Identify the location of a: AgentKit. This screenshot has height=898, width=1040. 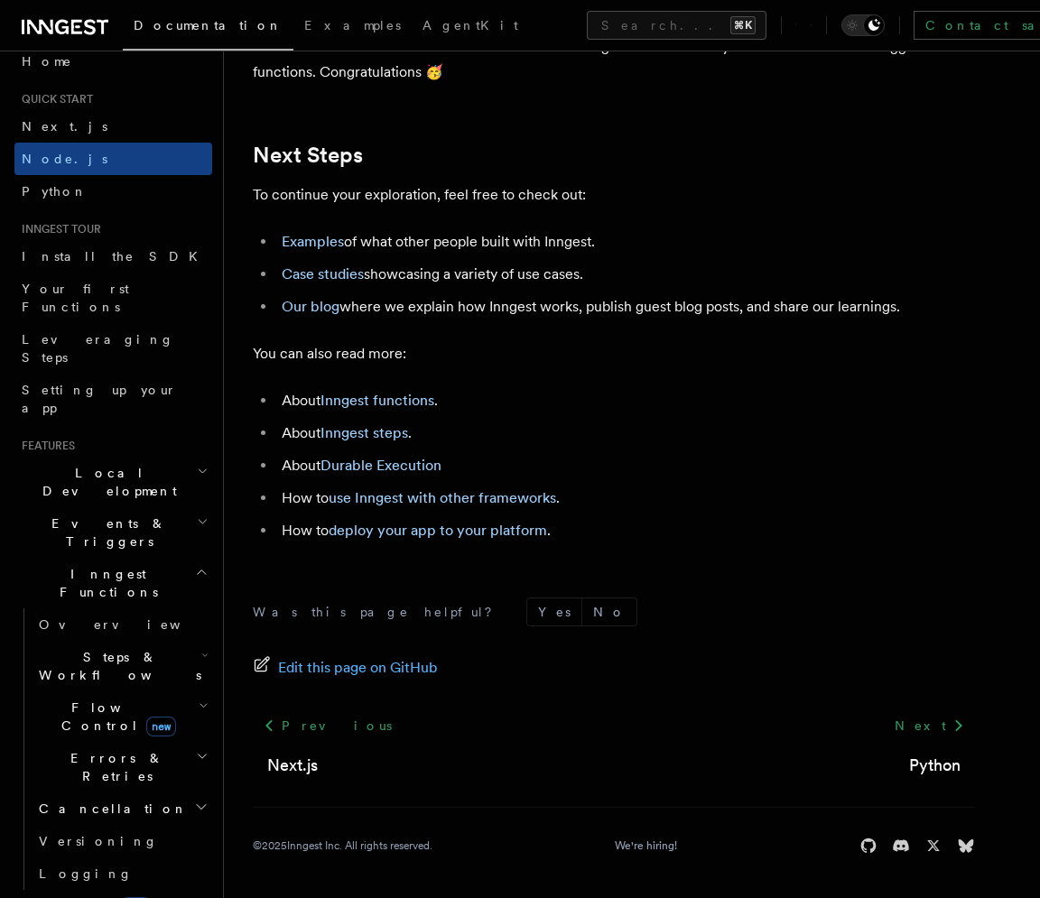
(470, 27).